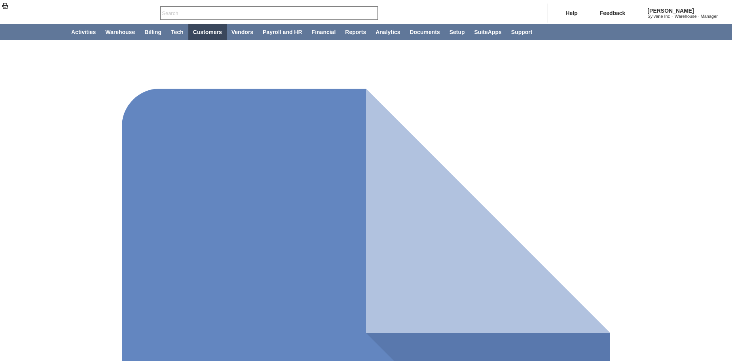 The height and width of the screenshot is (361, 732). Describe the element at coordinates (242, 32) in the screenshot. I see `span: Vendors` at that location.